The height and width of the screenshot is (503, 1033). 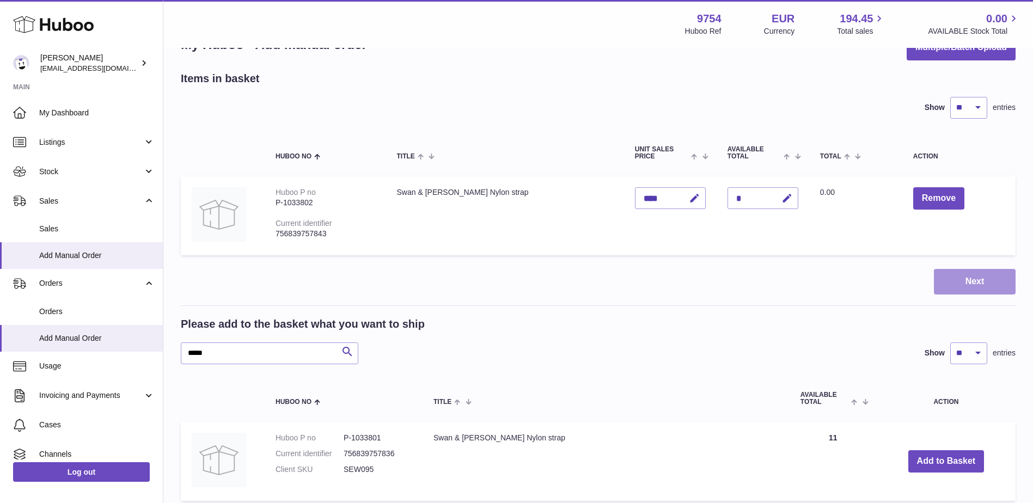 I want to click on button: Remove, so click(x=939, y=198).